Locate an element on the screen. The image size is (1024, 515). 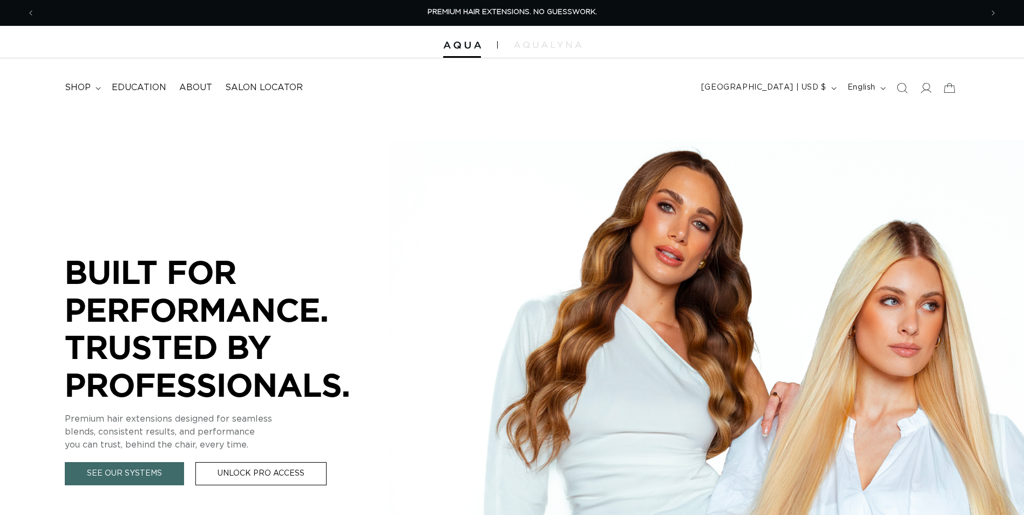
span: Education is located at coordinates (139, 87).